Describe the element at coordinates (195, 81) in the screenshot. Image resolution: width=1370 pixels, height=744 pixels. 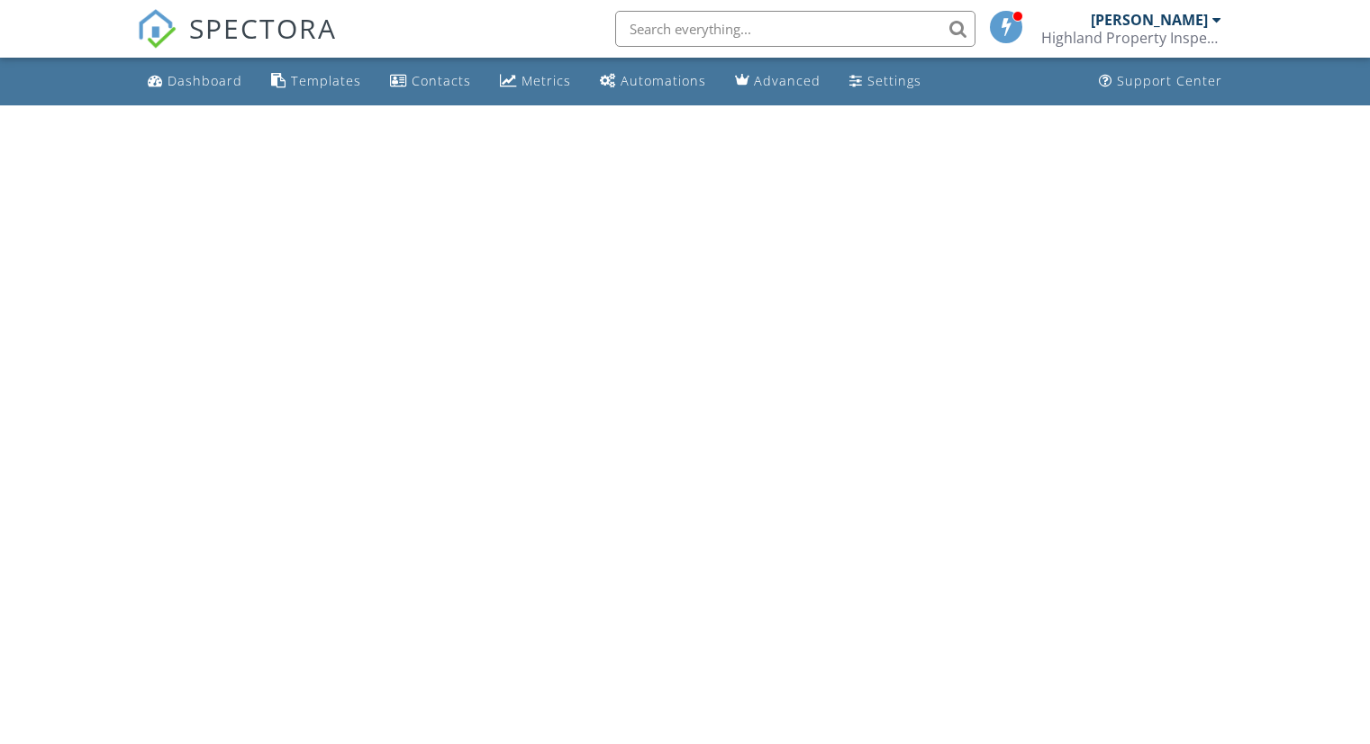
I see `a: Dashboard` at that location.